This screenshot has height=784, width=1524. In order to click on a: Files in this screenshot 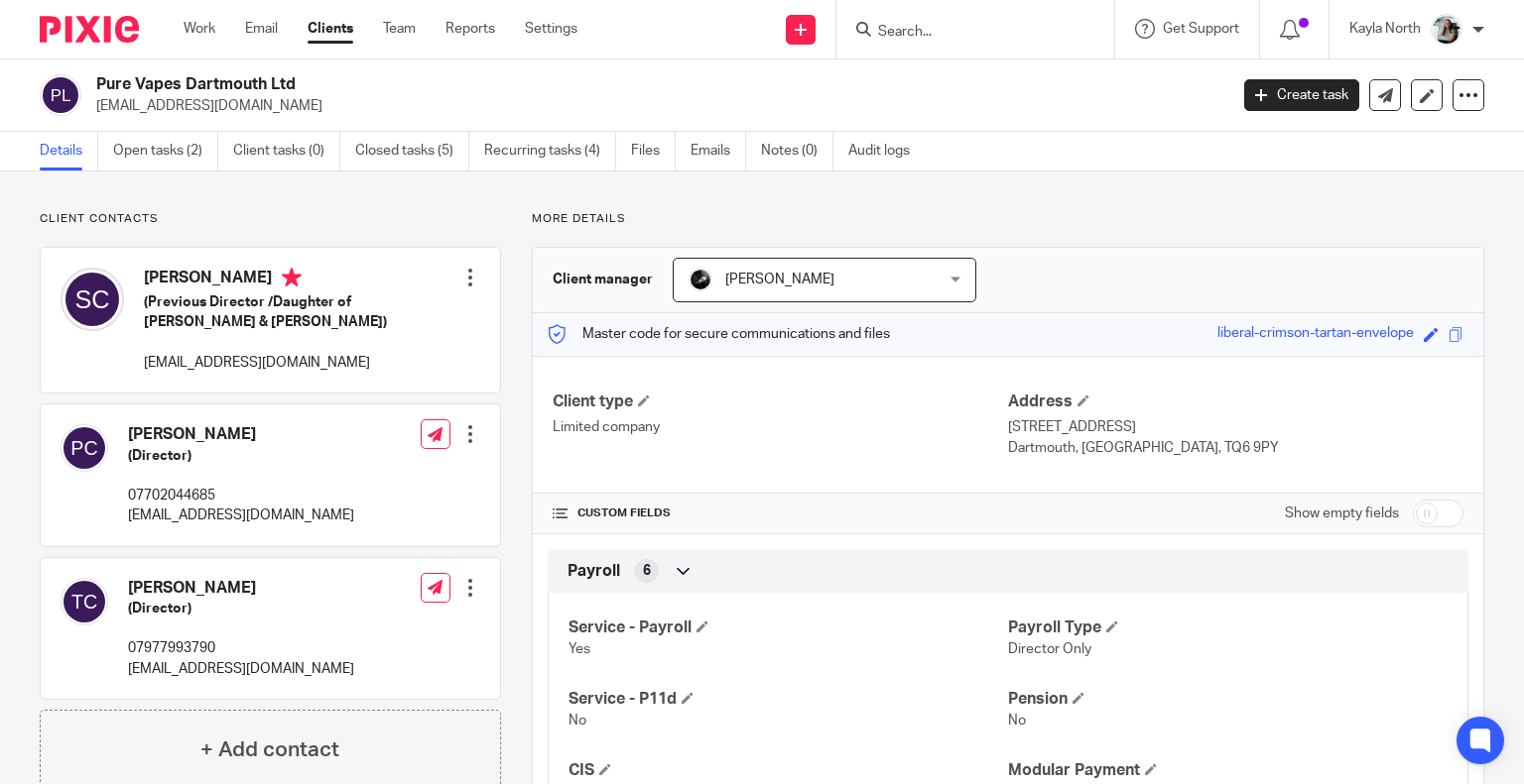, I will do `click(653, 150)`.